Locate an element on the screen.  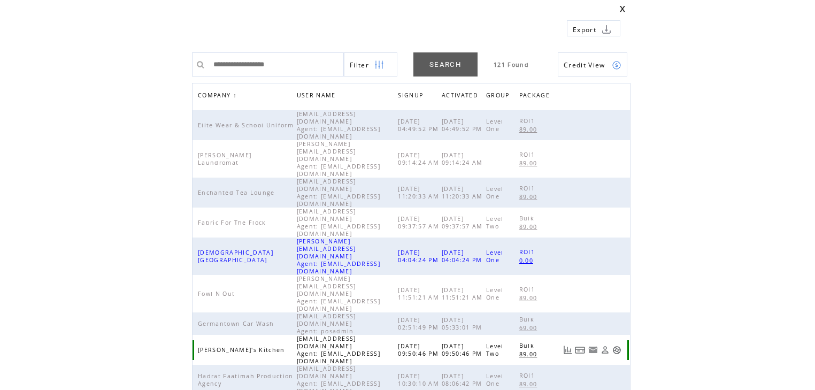
span: Hadrat Faatimah Production Agency is located at coordinates (245, 380).